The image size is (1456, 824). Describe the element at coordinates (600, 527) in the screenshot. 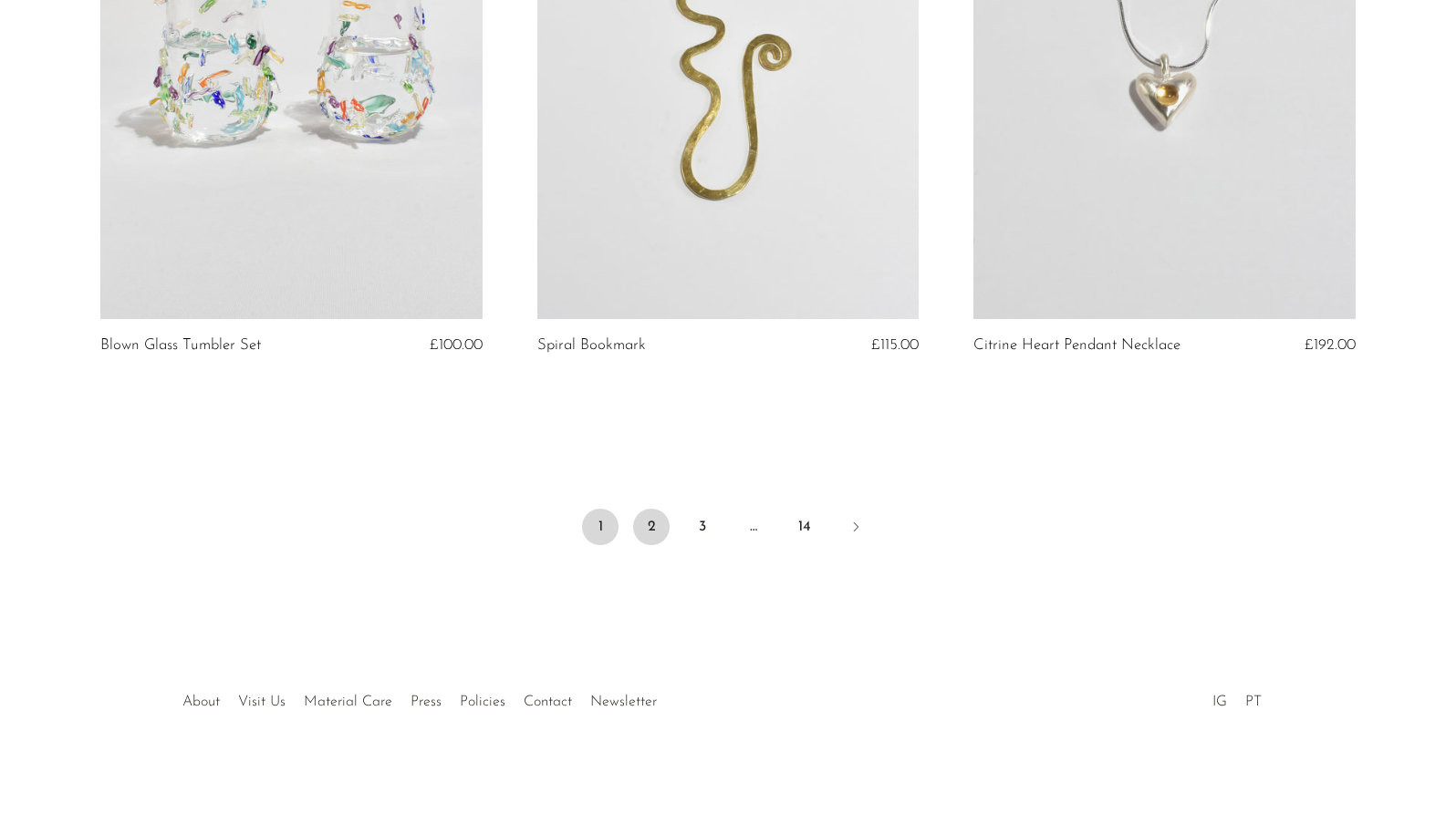

I see `span: 1` at that location.